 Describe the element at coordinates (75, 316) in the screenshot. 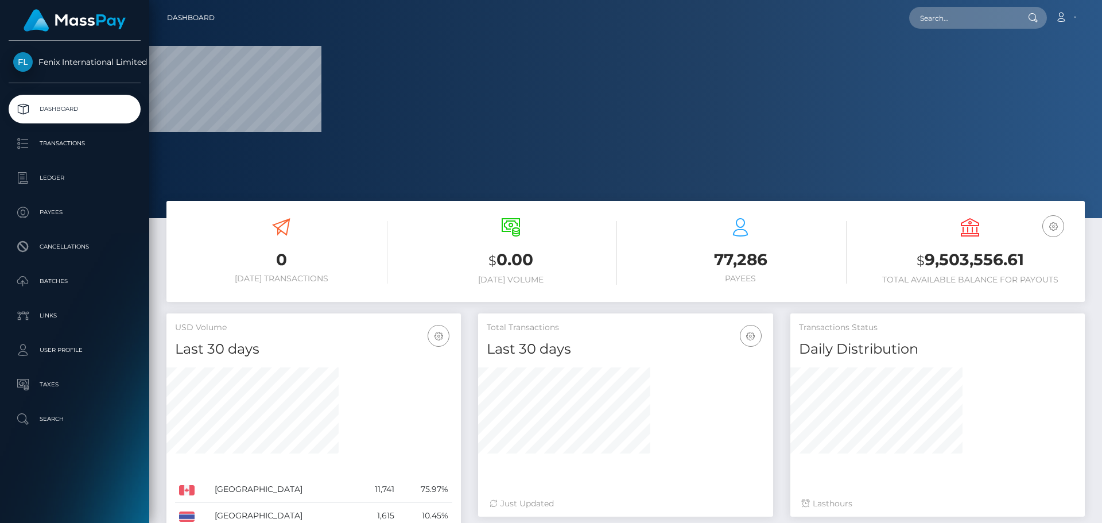

I see `p: Links` at that location.